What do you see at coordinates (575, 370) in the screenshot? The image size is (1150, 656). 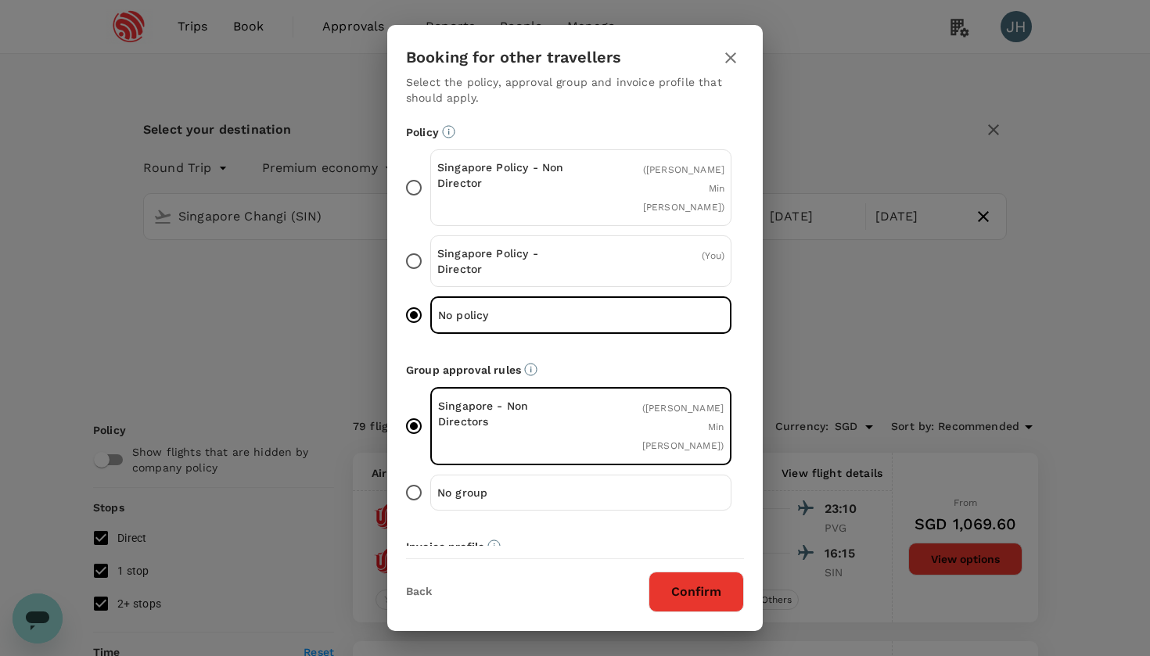 I see `p: Group approval rules` at bounding box center [575, 370].